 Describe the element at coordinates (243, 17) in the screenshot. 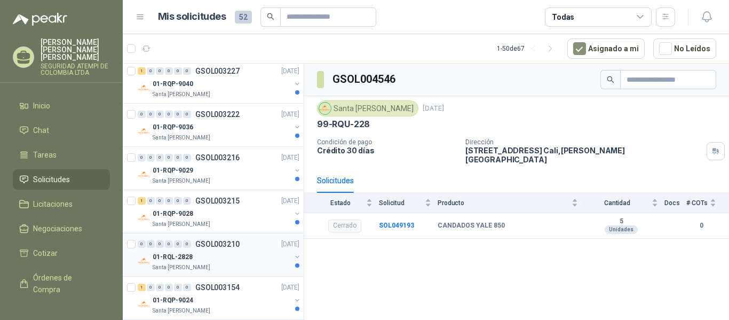

I see `span: 52` at that location.